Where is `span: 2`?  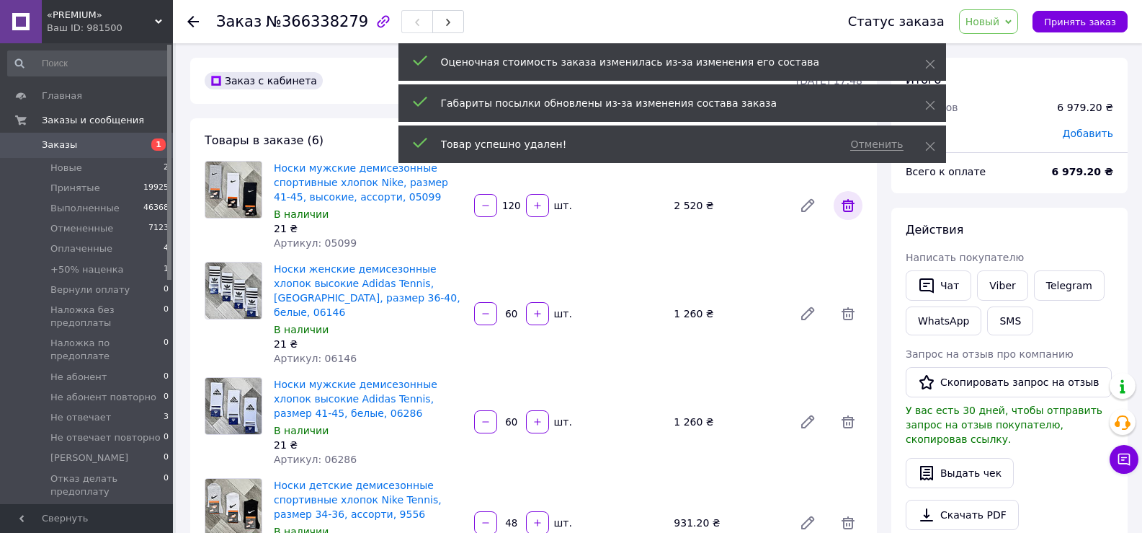
span: 2 is located at coordinates (166, 168).